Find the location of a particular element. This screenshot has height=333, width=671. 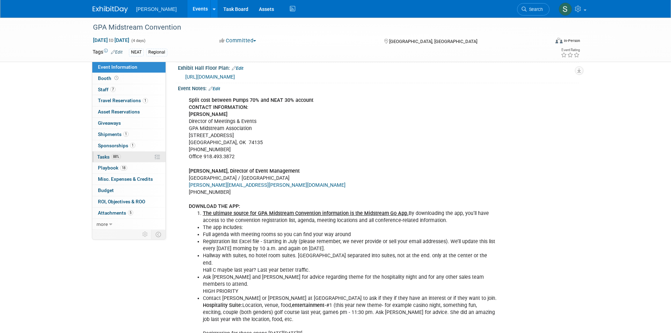

span: Staff is located at coordinates (107, 90).